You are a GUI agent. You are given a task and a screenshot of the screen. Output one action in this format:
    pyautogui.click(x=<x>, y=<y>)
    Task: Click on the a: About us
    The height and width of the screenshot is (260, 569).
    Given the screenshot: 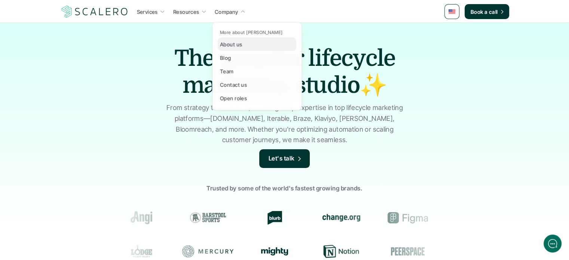 What is the action you would take?
    pyautogui.click(x=257, y=44)
    